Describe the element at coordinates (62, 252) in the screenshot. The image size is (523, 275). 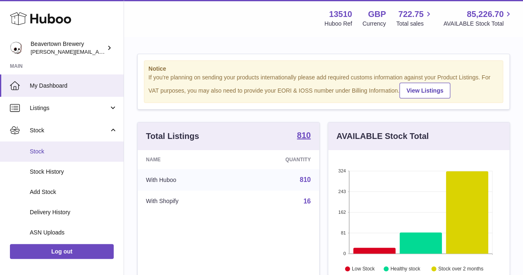
I see `a: Log out` at that location.